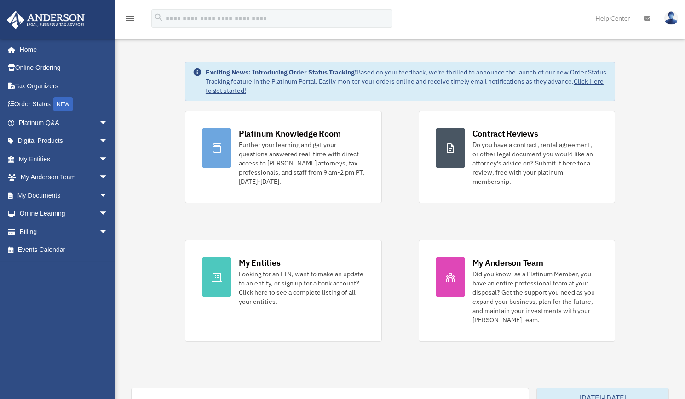 The height and width of the screenshot is (399, 685). Describe the element at coordinates (64, 178) in the screenshot. I see `a: My Anderson Teamarrow_drop_down` at that location.